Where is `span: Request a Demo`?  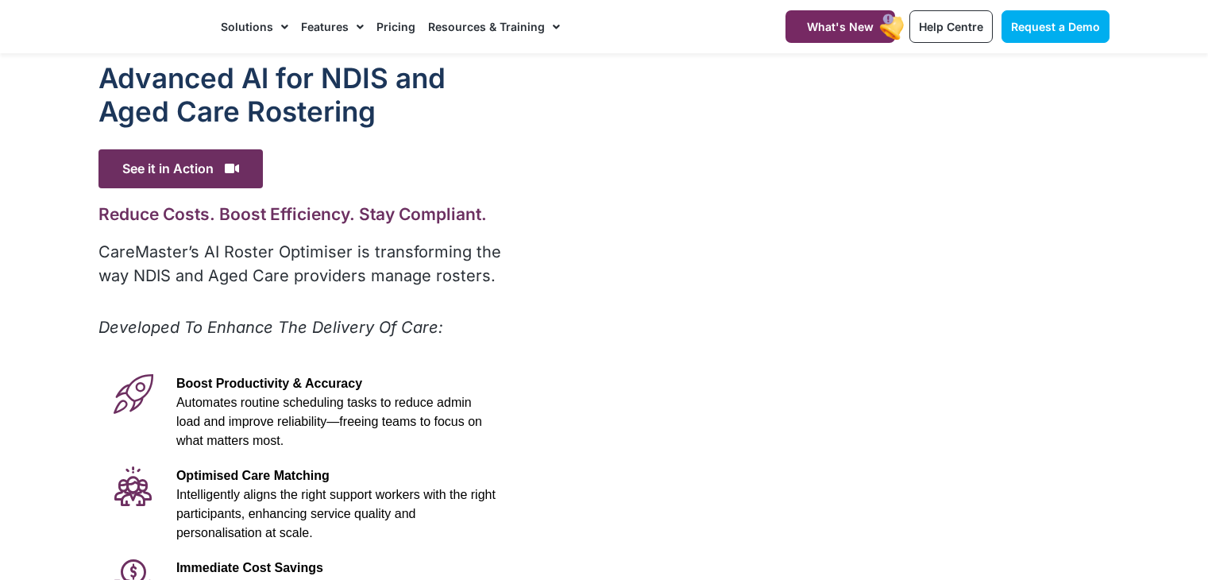
span: Request a Demo is located at coordinates (1055, 26).